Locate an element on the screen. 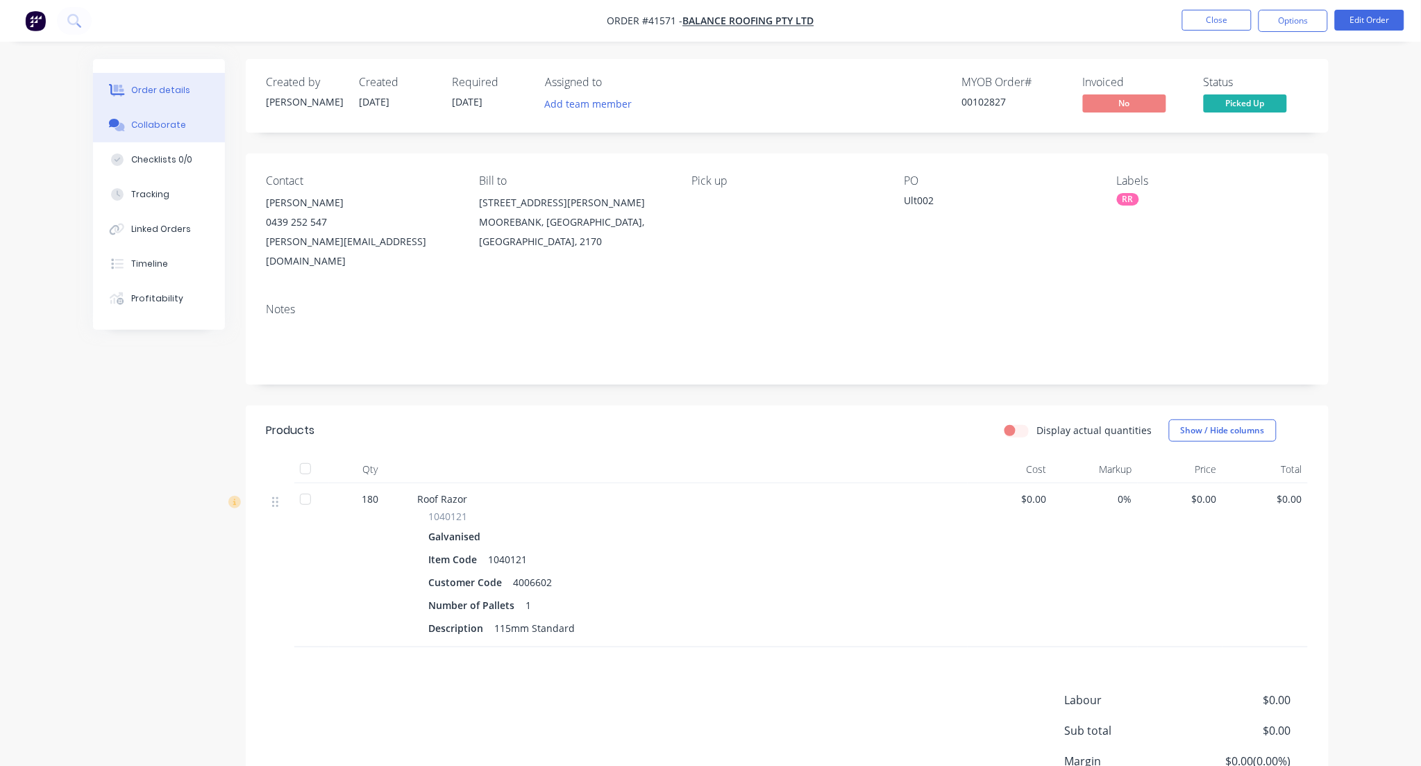 The height and width of the screenshot is (766, 1421). span: 1040121 is located at coordinates (448, 516).